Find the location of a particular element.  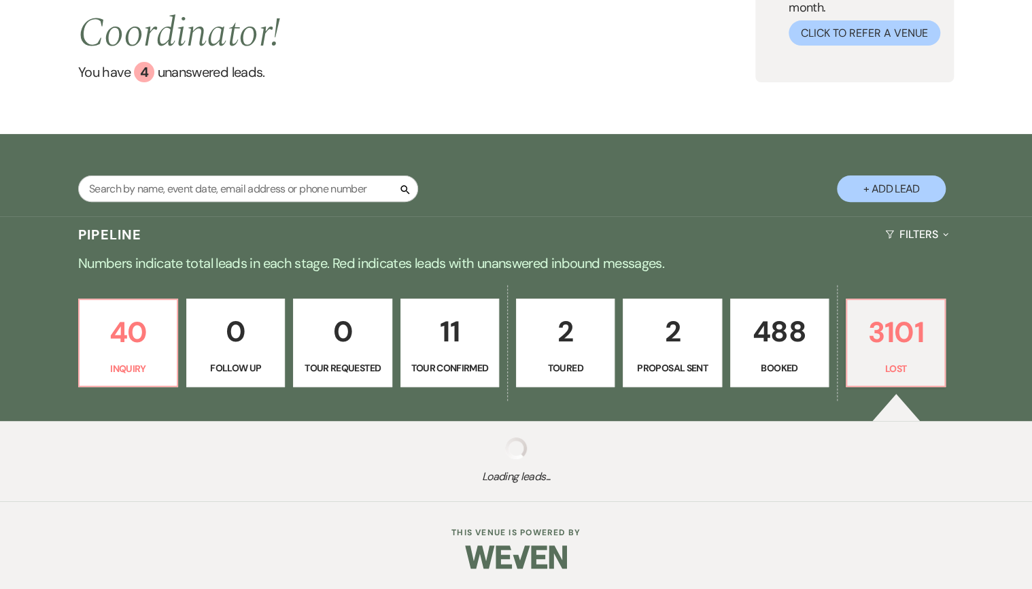

a: 11Tour Confirmed is located at coordinates (449, 343).